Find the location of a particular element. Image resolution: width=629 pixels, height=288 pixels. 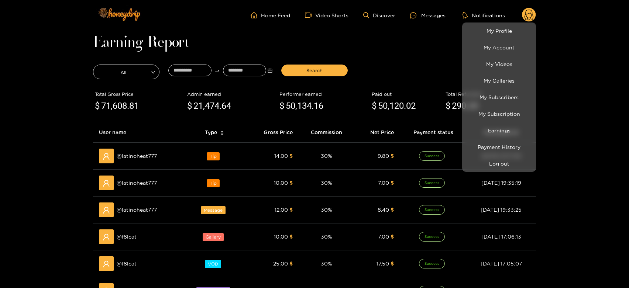

a: My Subscribers is located at coordinates (499, 97).